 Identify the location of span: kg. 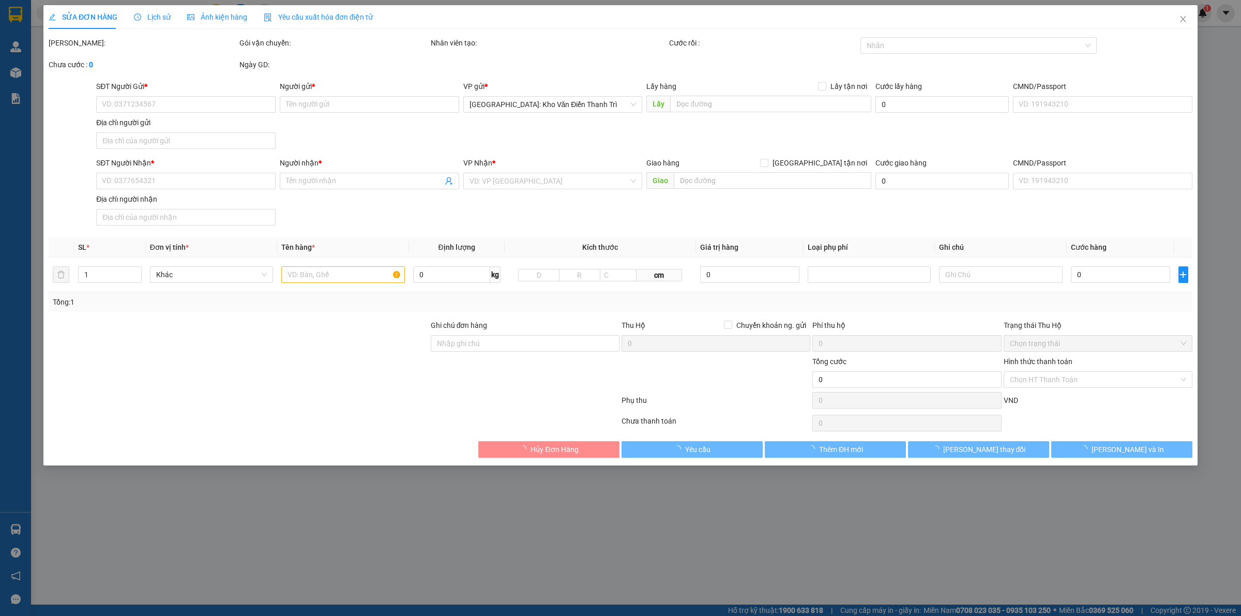
(495, 275).